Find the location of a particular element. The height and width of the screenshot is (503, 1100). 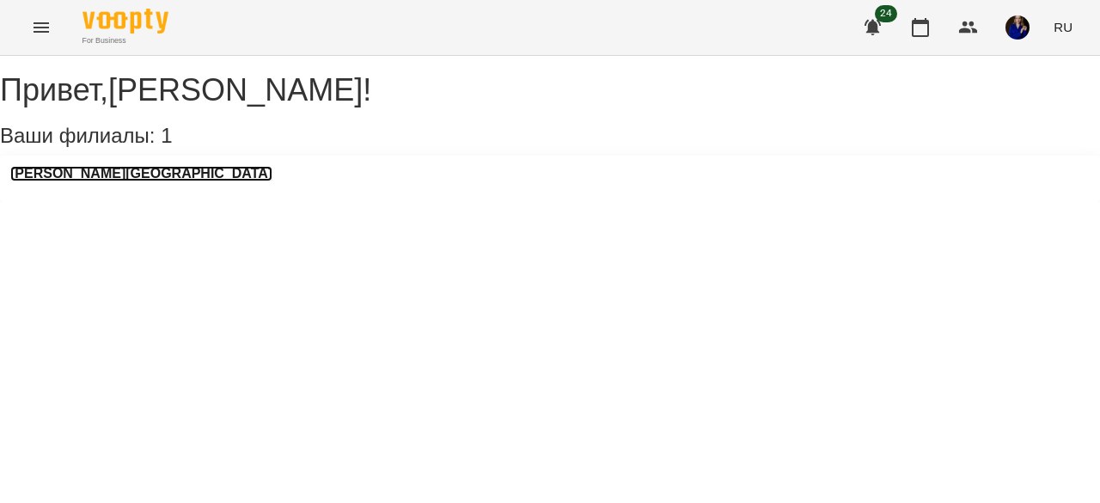

img: e82ba33f25f7ef4e43e3210e26dbeb70.jpeg is located at coordinates (1017, 27).